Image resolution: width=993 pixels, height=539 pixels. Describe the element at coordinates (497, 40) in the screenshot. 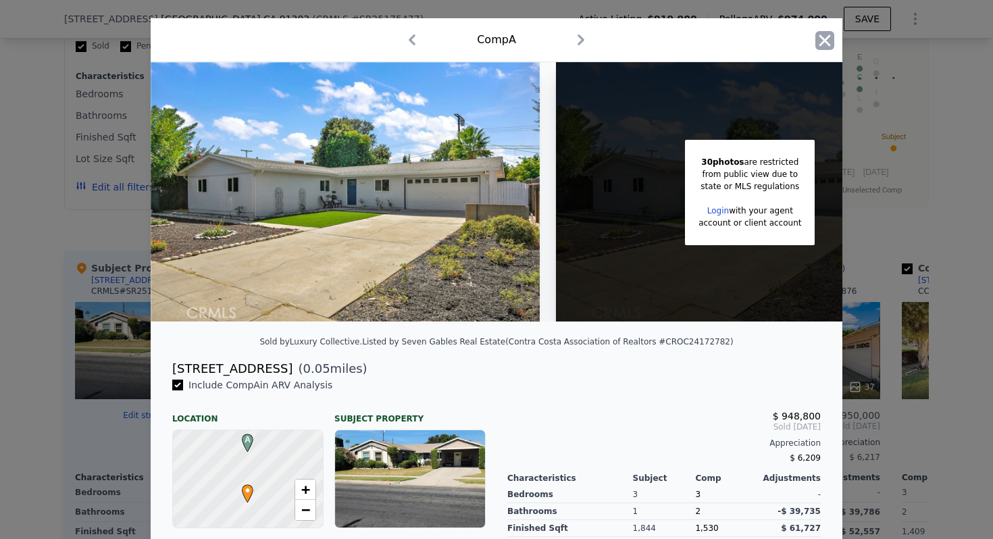

I see `div: Comp A` at that location.